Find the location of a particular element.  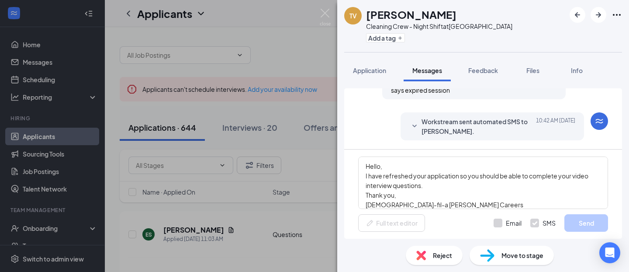

svg: WorkstreamLogo is located at coordinates (600, 121).